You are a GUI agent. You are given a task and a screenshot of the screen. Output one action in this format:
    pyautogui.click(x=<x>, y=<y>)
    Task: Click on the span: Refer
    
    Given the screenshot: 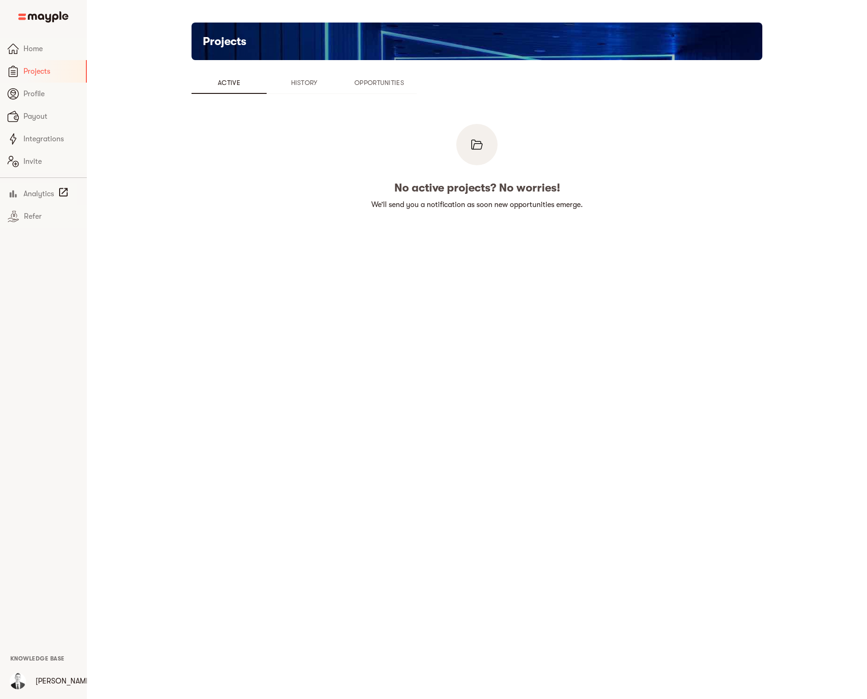 What is the action you would take?
    pyautogui.click(x=52, y=216)
    